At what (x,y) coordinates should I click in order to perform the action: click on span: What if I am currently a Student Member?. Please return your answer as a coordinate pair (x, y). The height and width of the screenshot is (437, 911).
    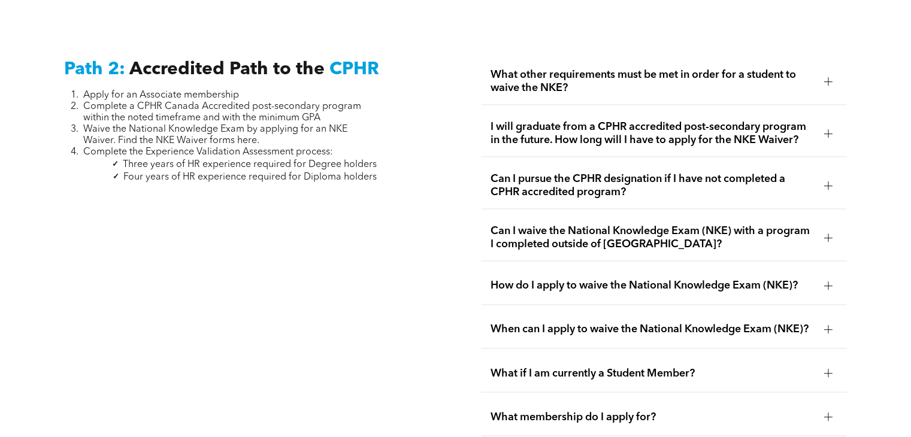
    Looking at the image, I should click on (652, 373).